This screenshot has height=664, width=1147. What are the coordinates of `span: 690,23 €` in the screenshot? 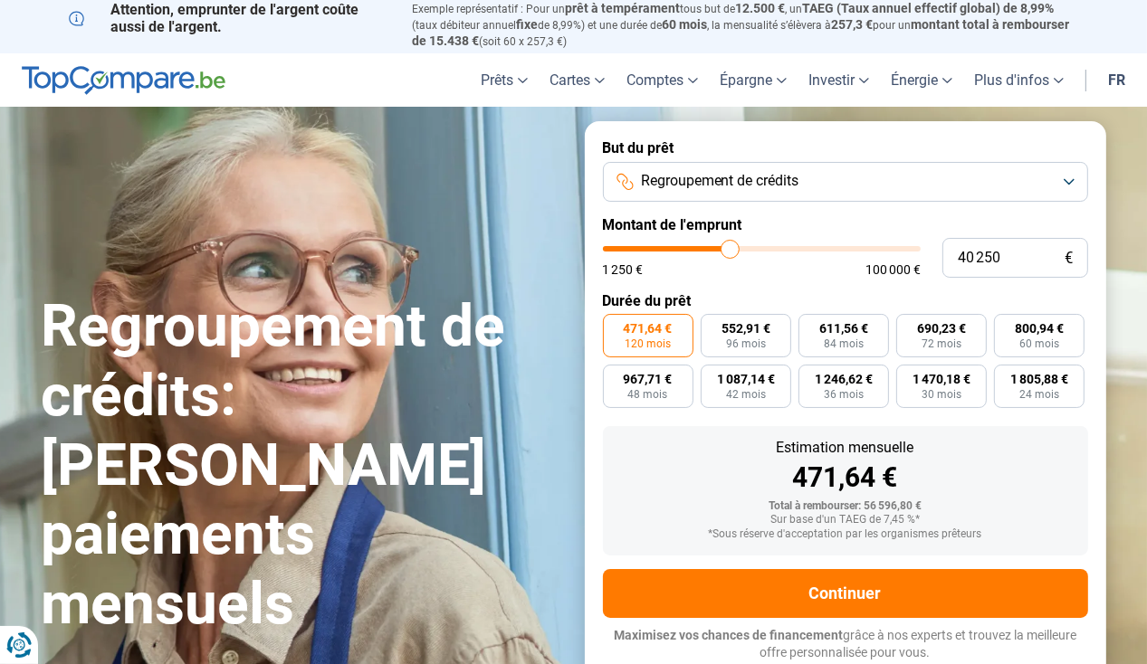 It's located at (941, 329).